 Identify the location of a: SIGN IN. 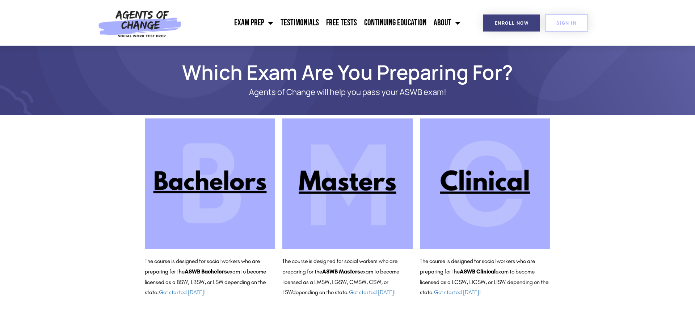
(566, 23).